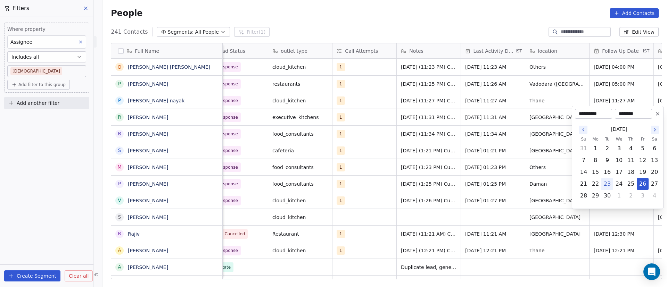 This screenshot has width=667, height=287. Describe the element at coordinates (607, 139) in the screenshot. I see `th: Tuesday` at that location.